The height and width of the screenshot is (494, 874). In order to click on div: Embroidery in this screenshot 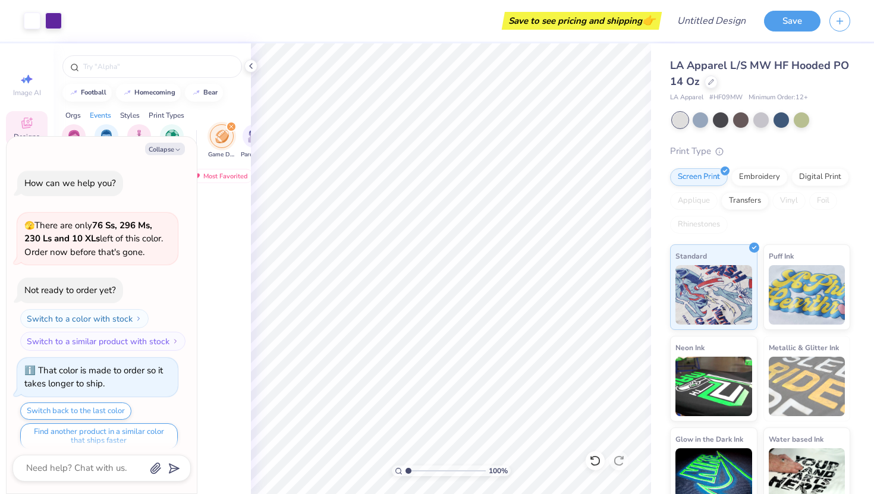, I will do `click(759, 177)`.